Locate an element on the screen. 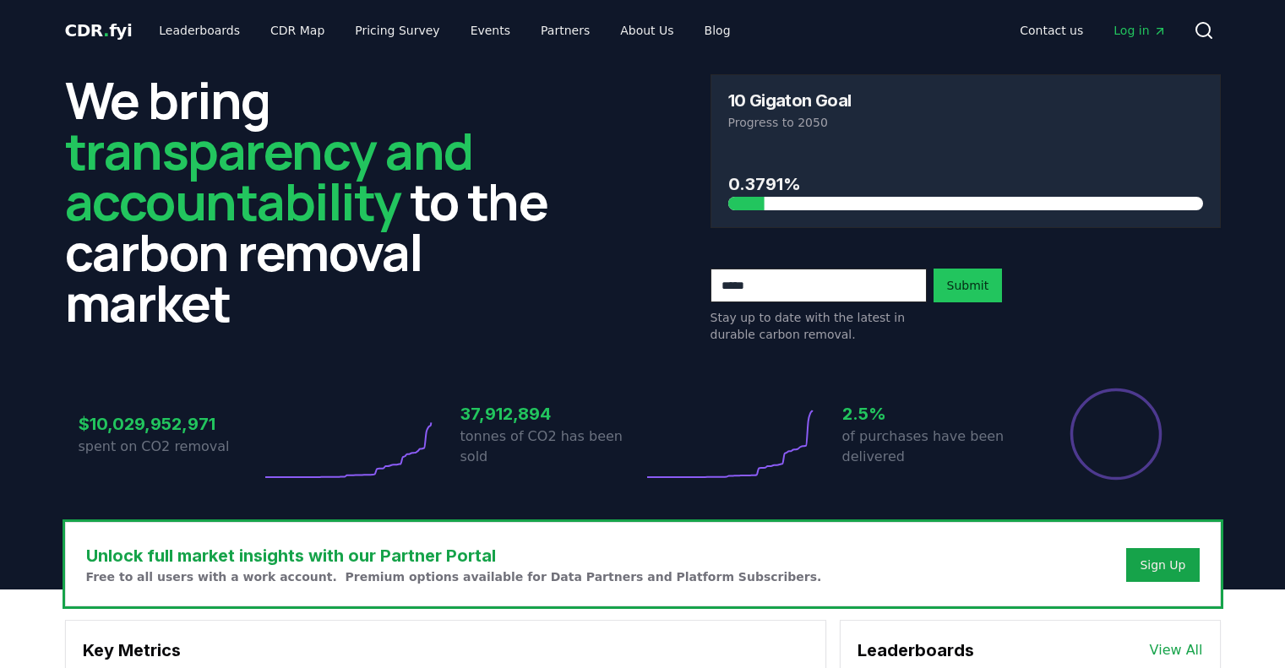 Image resolution: width=1285 pixels, height=668 pixels. h3: Unlock full market insights with our Partner Portal is located at coordinates (454, 556).